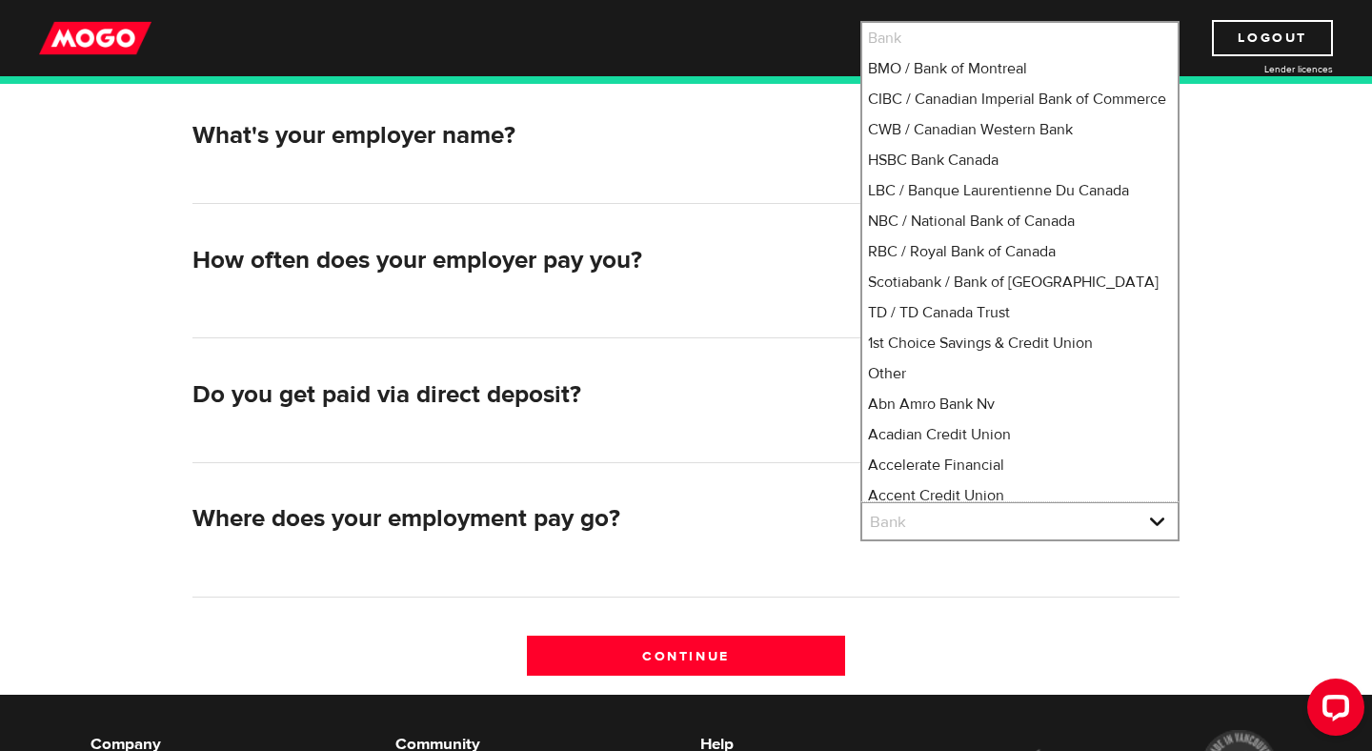 Image resolution: width=1372 pixels, height=751 pixels. I want to click on li: NBC / National Bank of Canada, so click(1019, 221).